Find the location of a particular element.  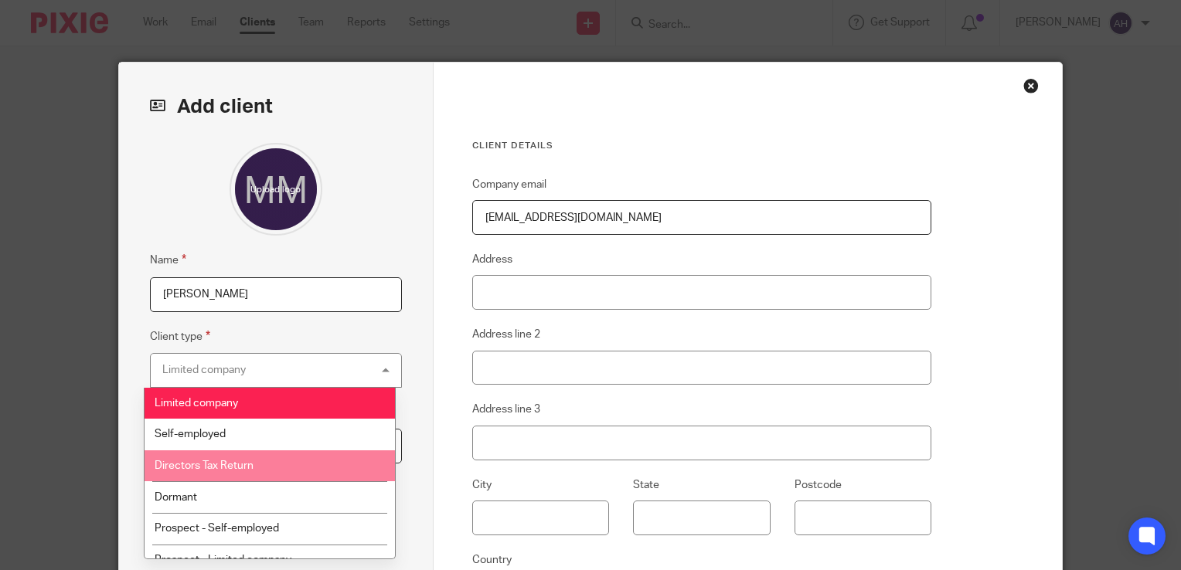

div: Limited company is located at coordinates (204, 370).